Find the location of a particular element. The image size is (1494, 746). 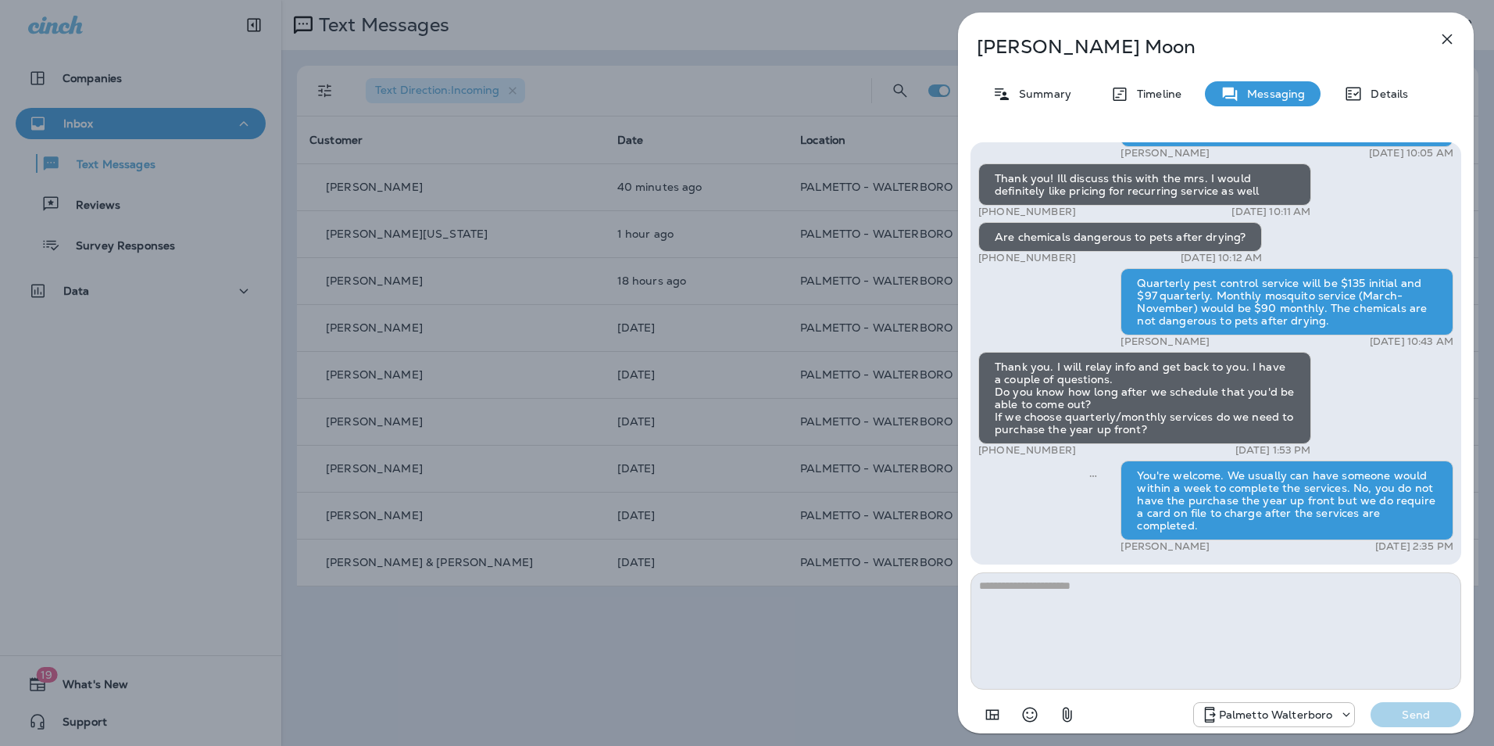

div: Quarterly pest control service will be $135 initial and $97 quarterly. Monthly mosquito service (... is located at coordinates (1287, 302).